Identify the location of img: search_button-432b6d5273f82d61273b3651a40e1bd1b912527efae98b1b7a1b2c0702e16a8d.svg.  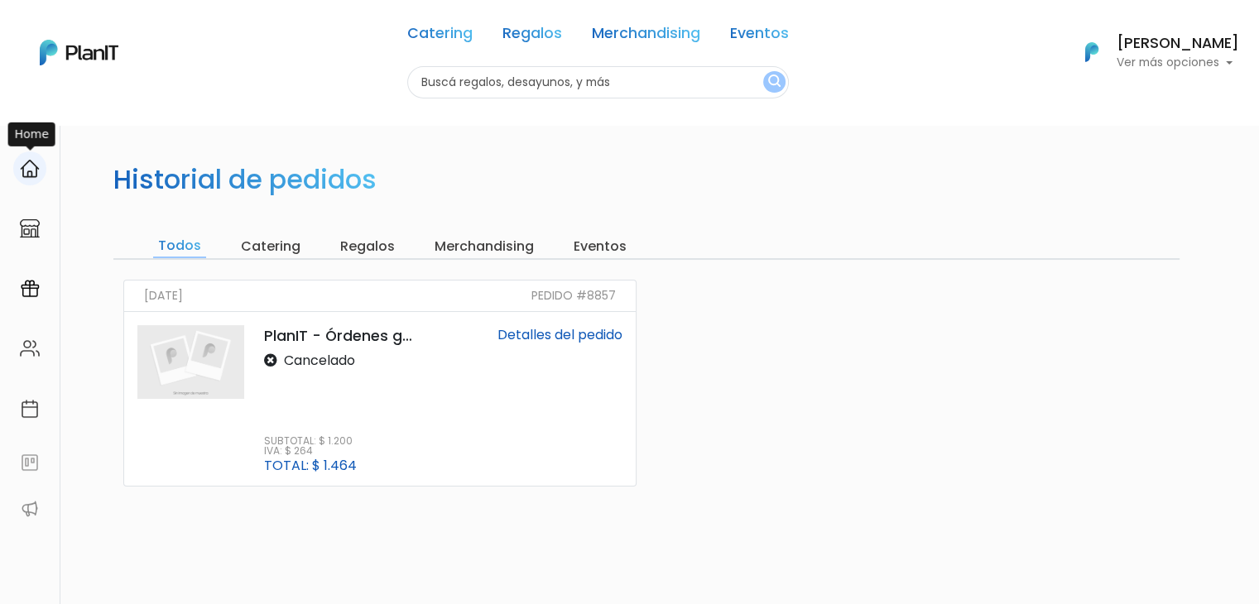
(774, 82).